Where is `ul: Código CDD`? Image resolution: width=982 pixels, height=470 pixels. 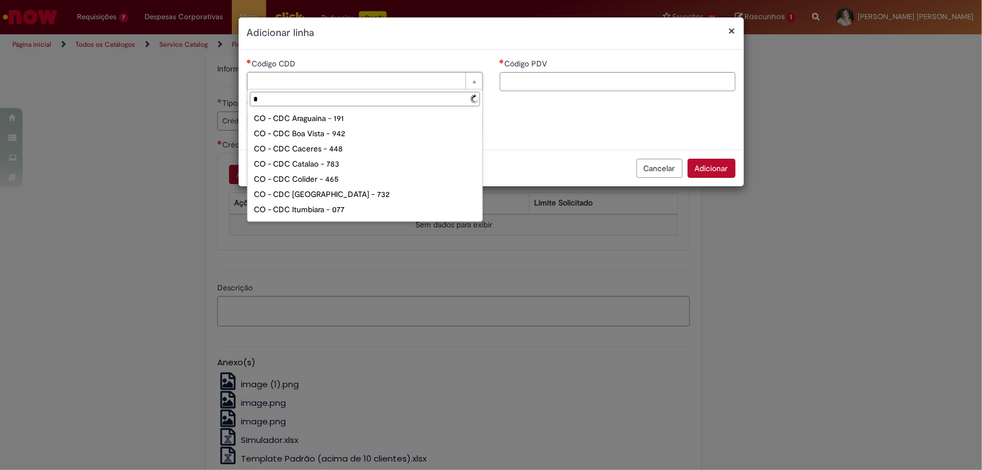 ul: Código CDD is located at coordinates (365, 165).